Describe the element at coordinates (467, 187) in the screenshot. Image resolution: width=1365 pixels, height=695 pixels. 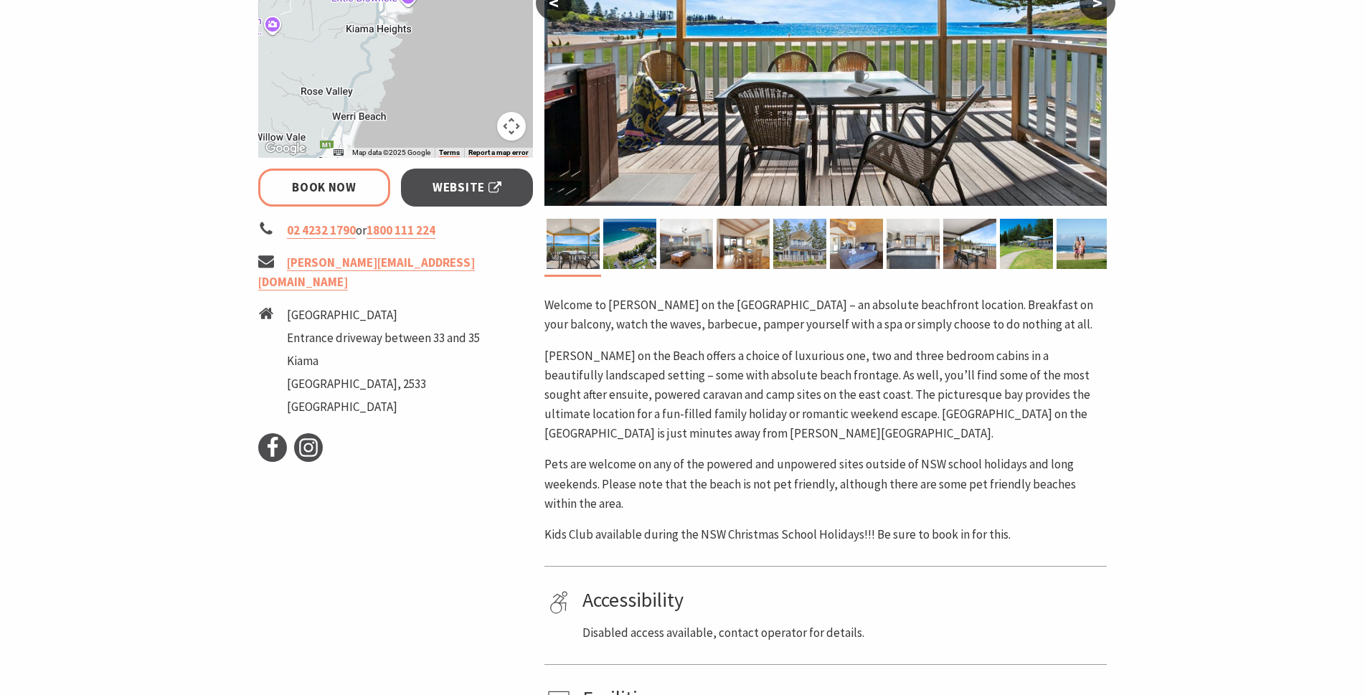
I see `a: Website` at that location.